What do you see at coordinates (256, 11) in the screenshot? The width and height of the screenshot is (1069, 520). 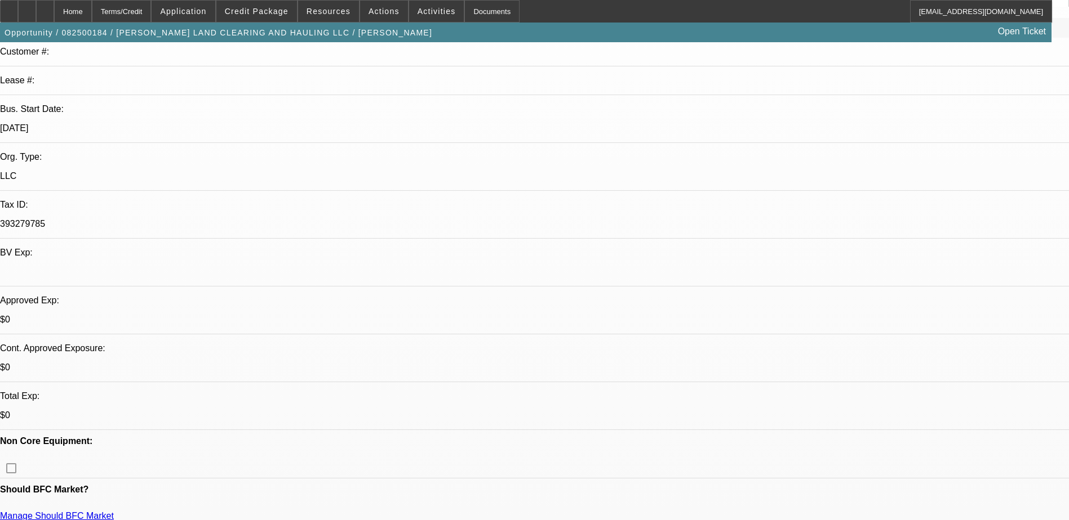 I see `button: Credit Package` at bounding box center [256, 11].